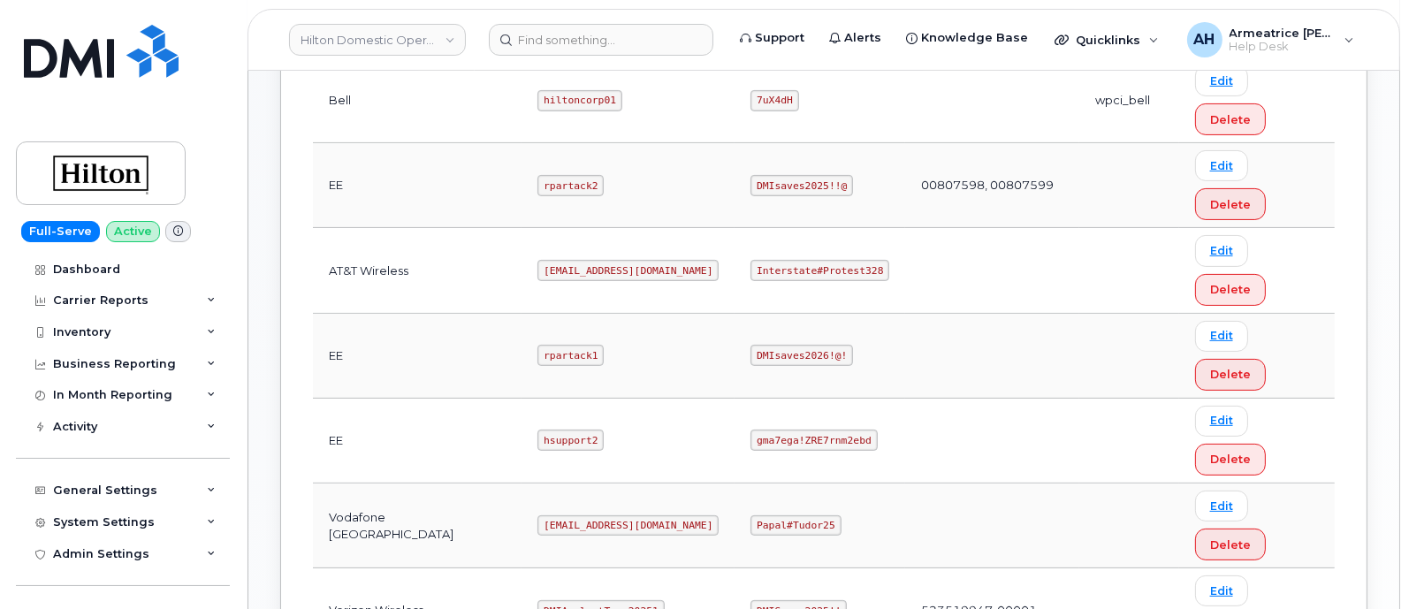  What do you see at coordinates (771, 38) in the screenshot?
I see `a: Support` at bounding box center [771, 38].